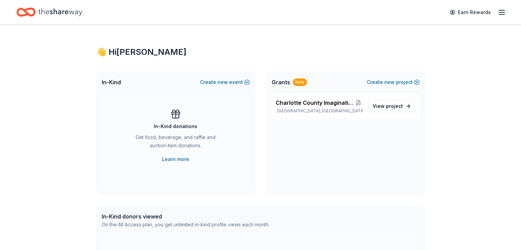 Image resolution: width=521 pixels, height=250 pixels. Describe the element at coordinates (315, 103) in the screenshot. I see `span: Charlotte County Imagination Library Program` at that location.